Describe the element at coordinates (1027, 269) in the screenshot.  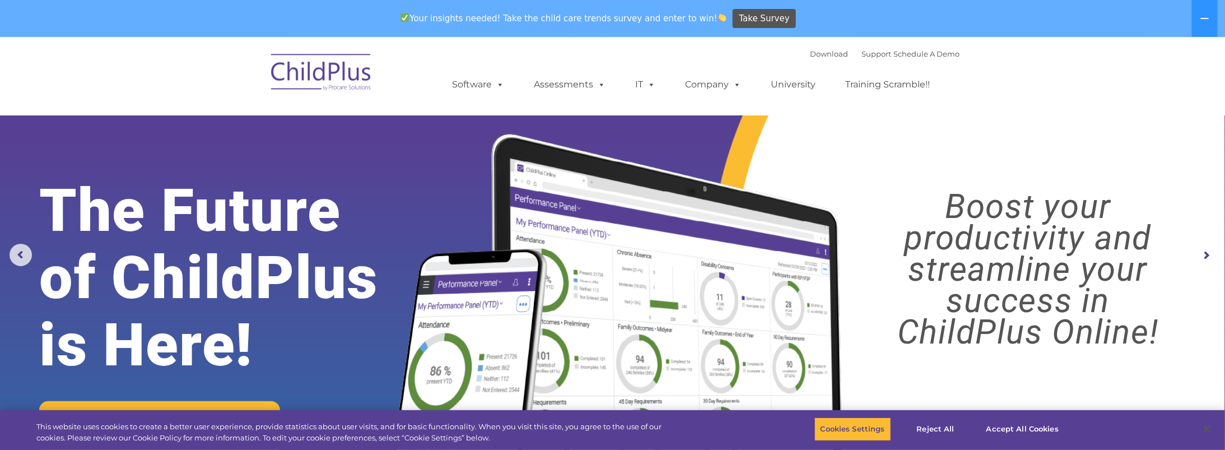
I see `rs-layer: Boost your productivity and streamline your success in ChildPlus Online!` at that location.